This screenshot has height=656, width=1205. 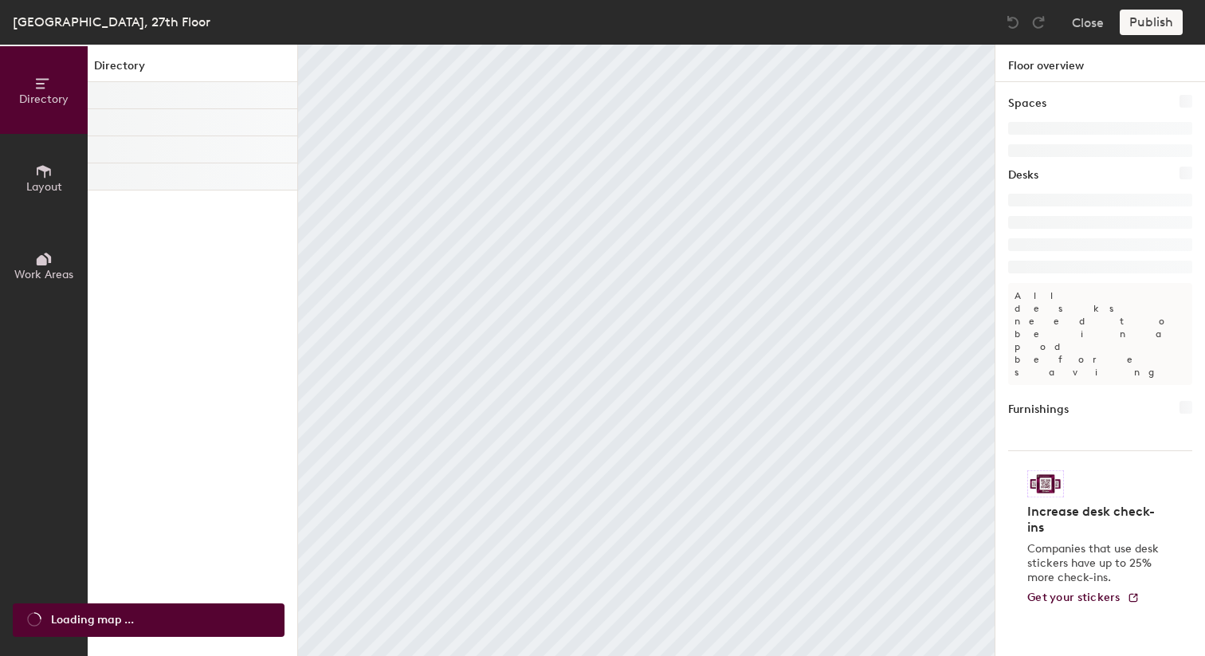 What do you see at coordinates (1100, 334) in the screenshot?
I see `p: All desks need to be in a pod before saving` at bounding box center [1100, 334].